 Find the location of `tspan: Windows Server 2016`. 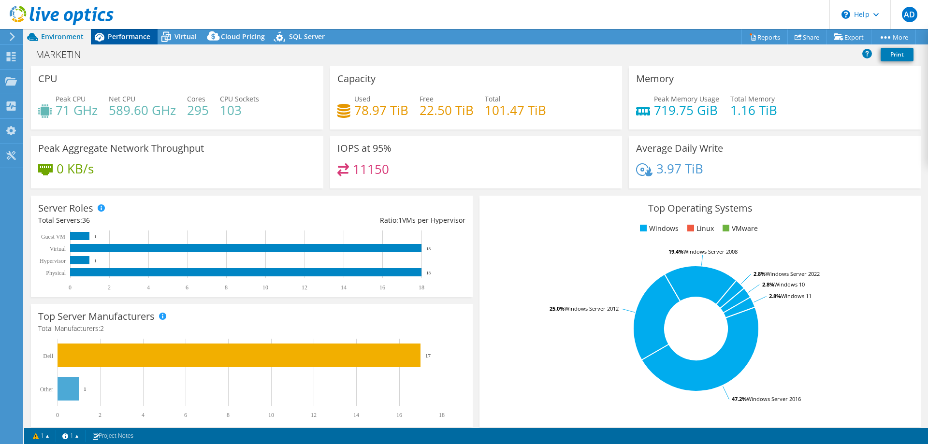

tspan: Windows Server 2016 is located at coordinates (774, 399).